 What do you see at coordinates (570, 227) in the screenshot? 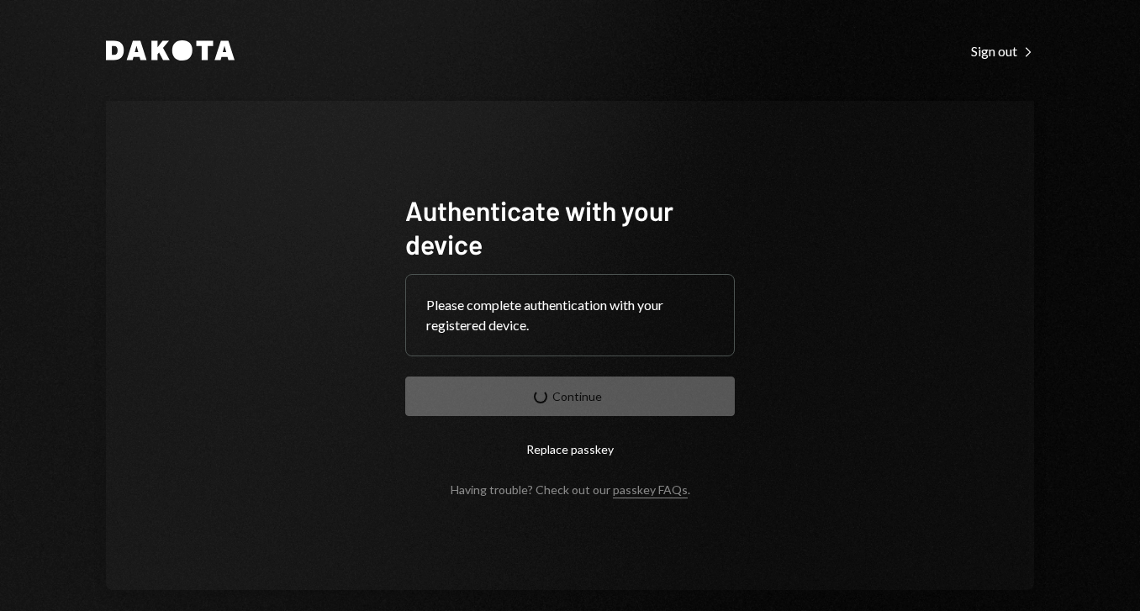
I see `h1: Authenticate with your device` at bounding box center [570, 227].